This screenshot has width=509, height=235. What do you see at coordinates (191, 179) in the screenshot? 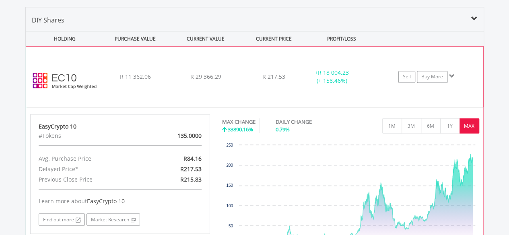
I see `span: R215.83` at bounding box center [191, 179].